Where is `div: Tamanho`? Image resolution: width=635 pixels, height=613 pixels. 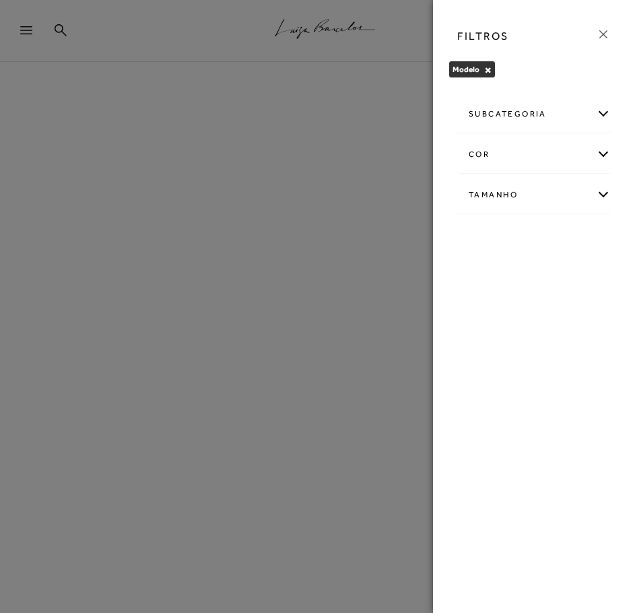
div: Tamanho is located at coordinates (534, 195).